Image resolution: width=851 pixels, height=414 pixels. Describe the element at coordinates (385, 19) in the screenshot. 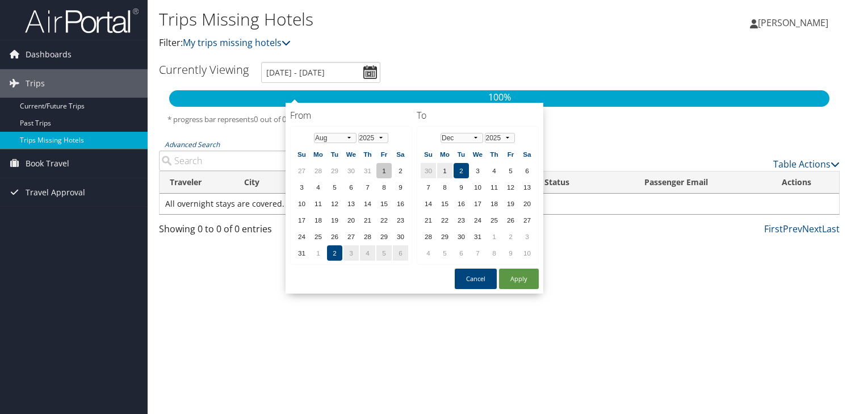

I see `h1: Trips Missing Hotels` at that location.